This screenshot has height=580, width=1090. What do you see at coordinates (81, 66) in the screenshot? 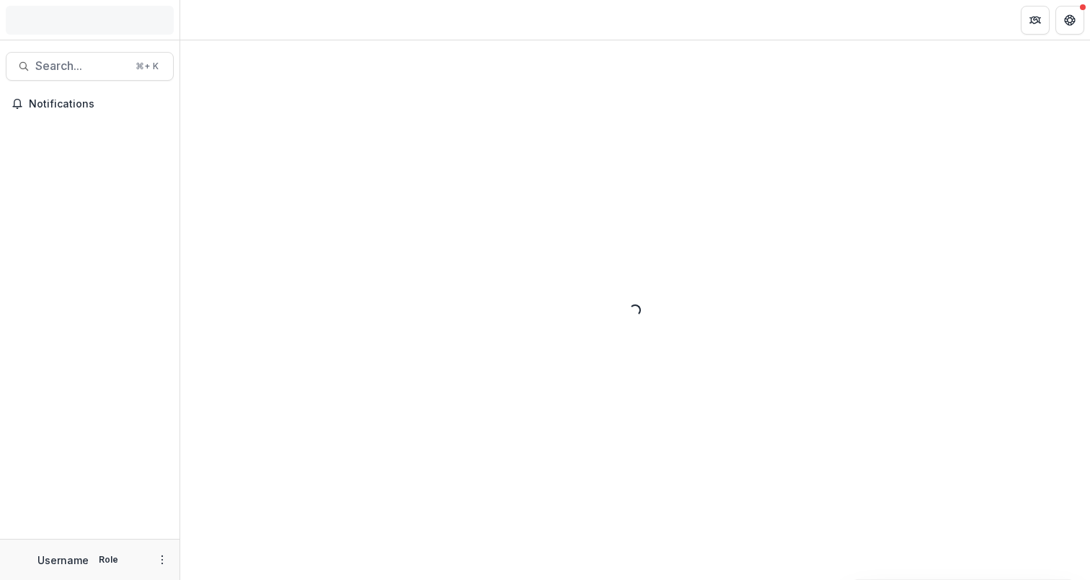
I see `span: Search...` at bounding box center [81, 66].